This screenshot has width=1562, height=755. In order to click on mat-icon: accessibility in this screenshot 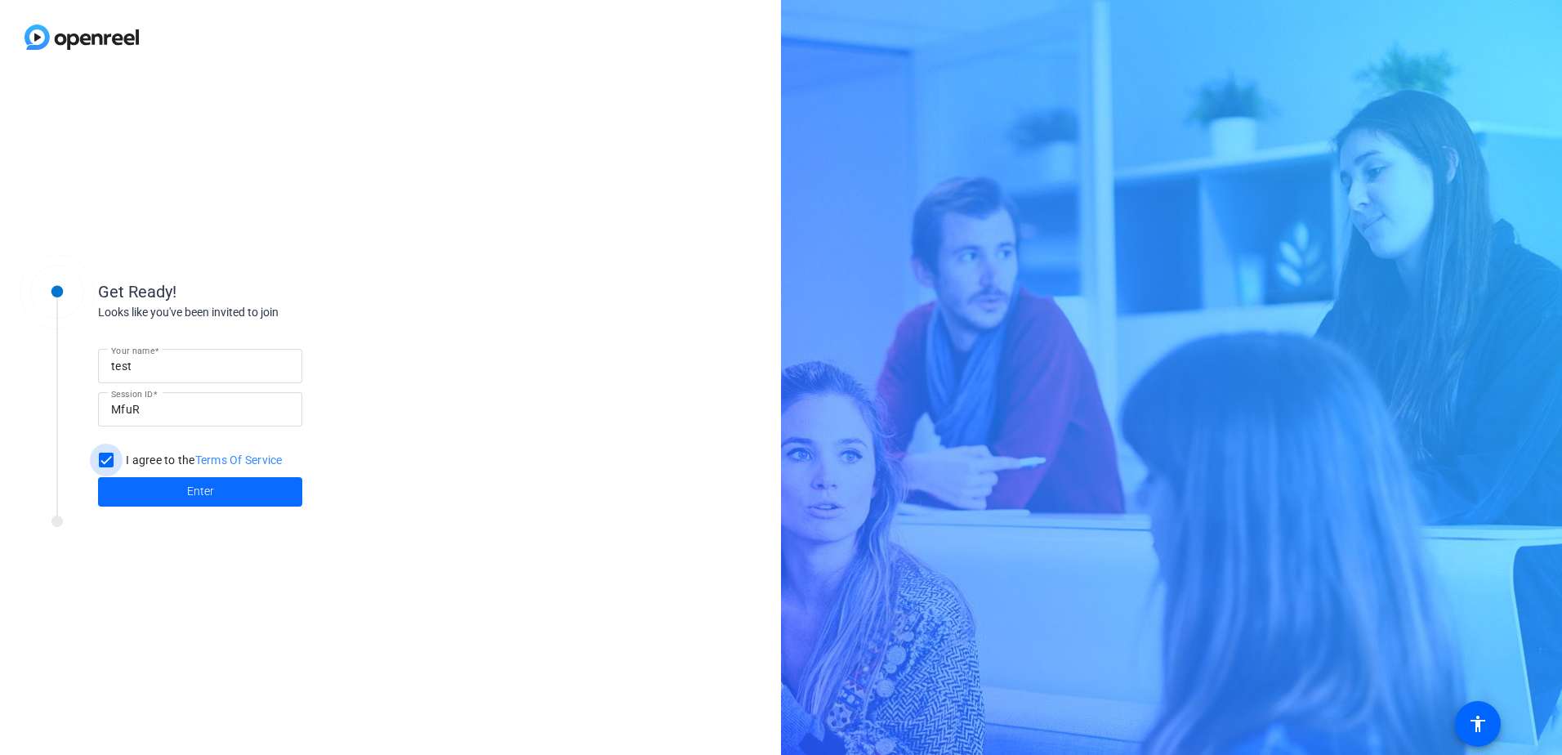, I will do `click(1478, 724)`.